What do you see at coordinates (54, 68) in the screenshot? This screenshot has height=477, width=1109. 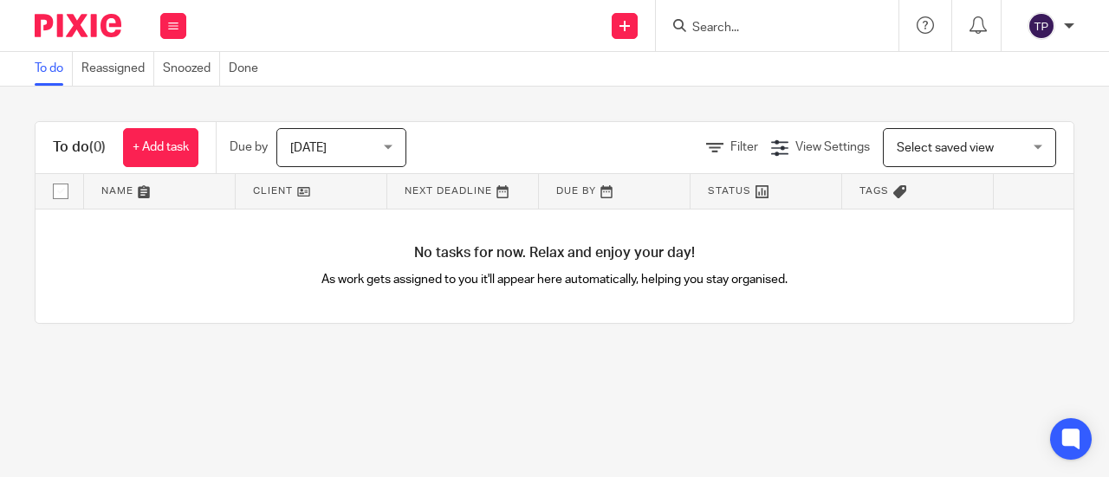 I see `a: To do` at bounding box center [54, 68].